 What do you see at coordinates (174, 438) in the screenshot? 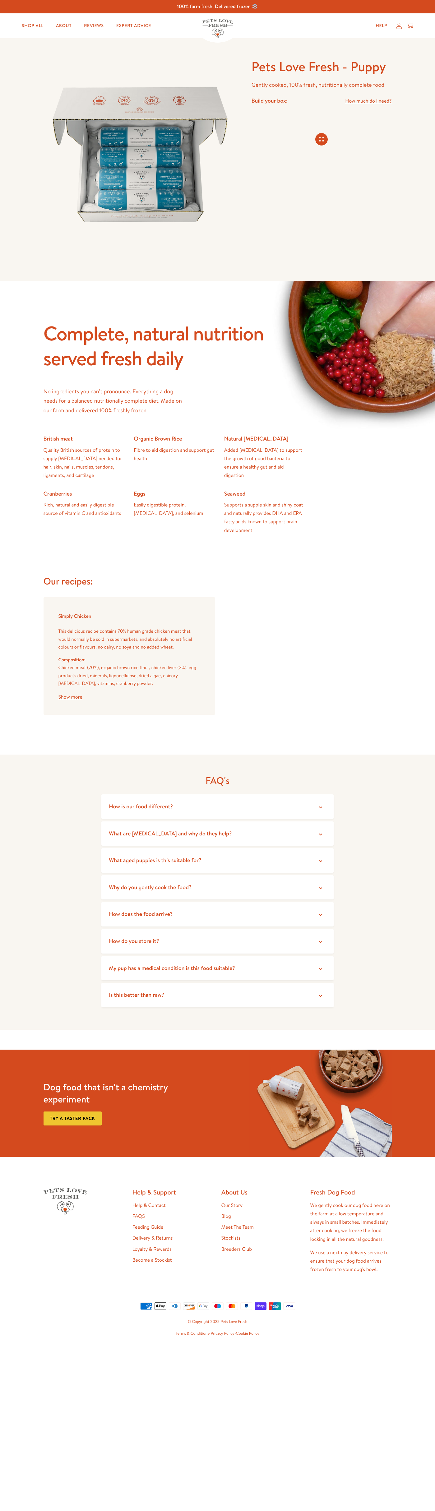
I see `dt: Organic Brown Rice` at bounding box center [174, 438].